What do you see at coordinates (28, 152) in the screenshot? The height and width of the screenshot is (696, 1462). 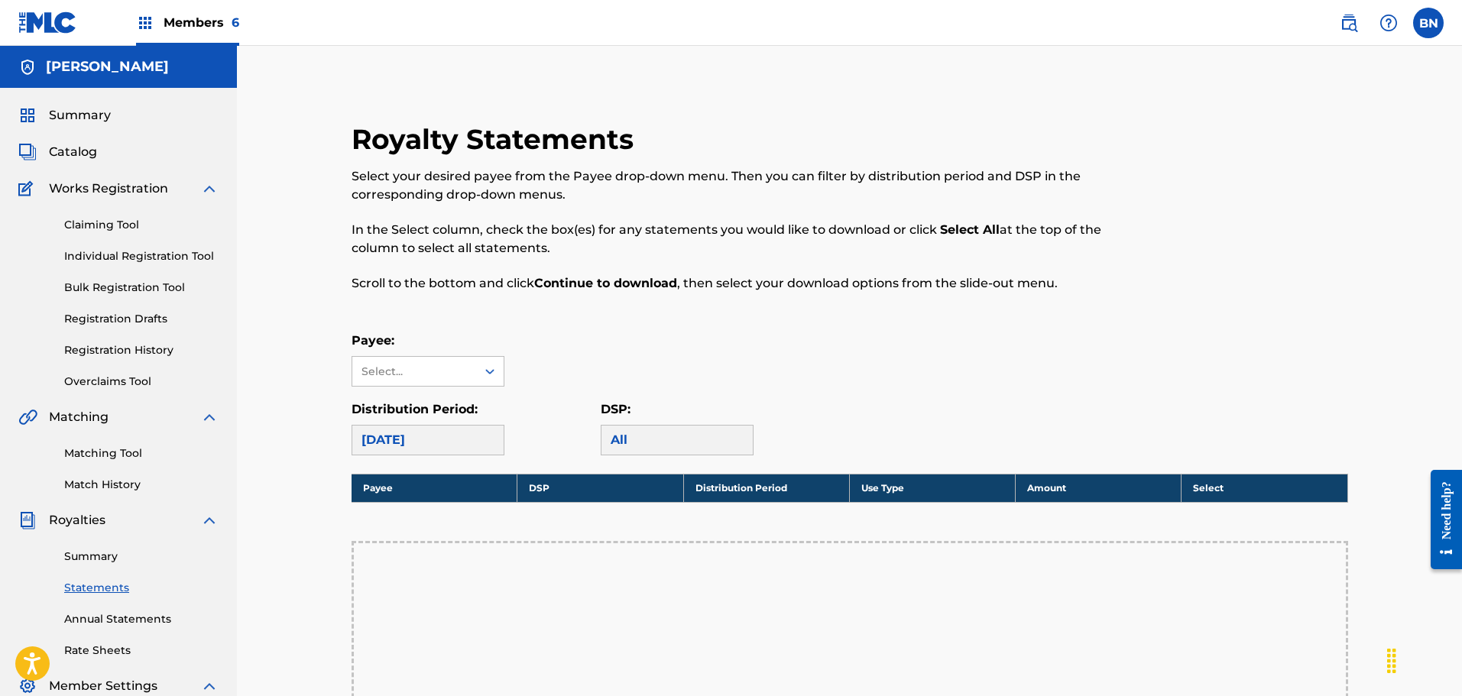 I see `img: Catalog` at bounding box center [28, 152].